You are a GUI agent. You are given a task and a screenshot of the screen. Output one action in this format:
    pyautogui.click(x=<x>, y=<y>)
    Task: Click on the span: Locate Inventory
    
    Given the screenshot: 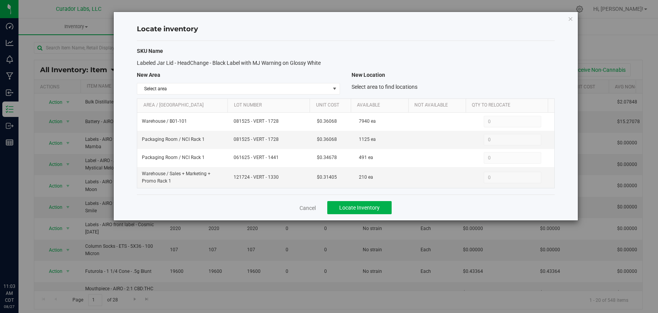 What is the action you would take?
    pyautogui.click(x=359, y=207)
    